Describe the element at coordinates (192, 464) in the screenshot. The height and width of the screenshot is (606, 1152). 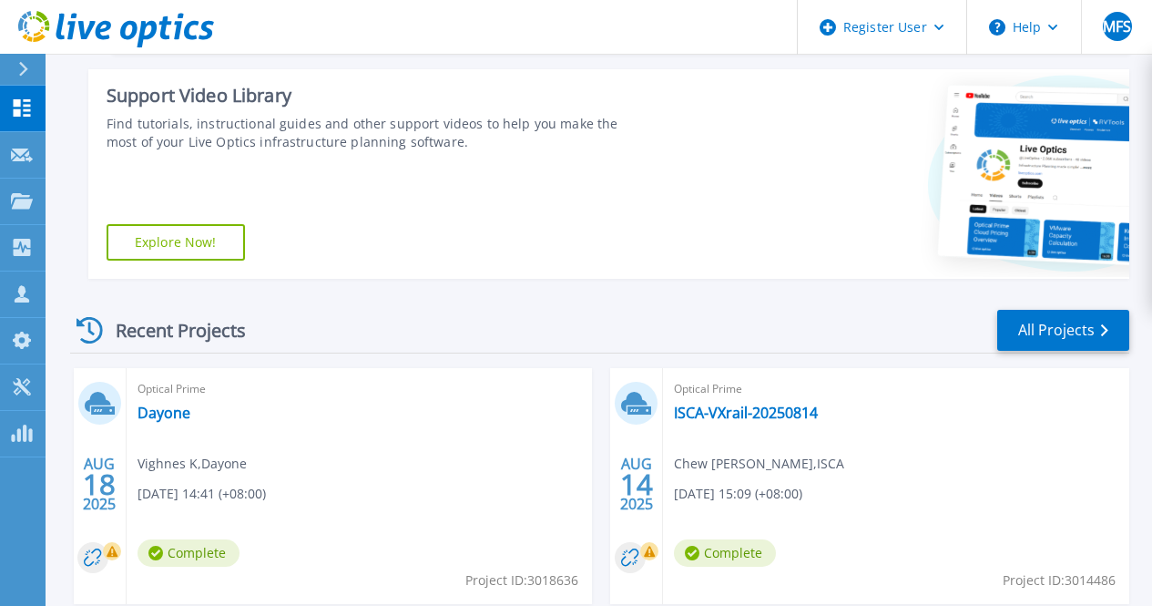
I see `span: Vighnes K , Dayone` at that location.